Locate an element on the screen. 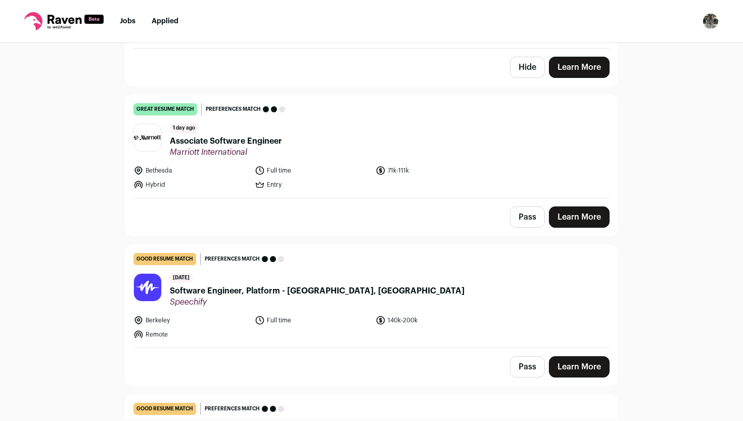  img: 4e875fd976b8898eacfd406f58ea84f603165da49c40c87b3c207d12e4ade8ca.jpg is located at coordinates (148, 138).